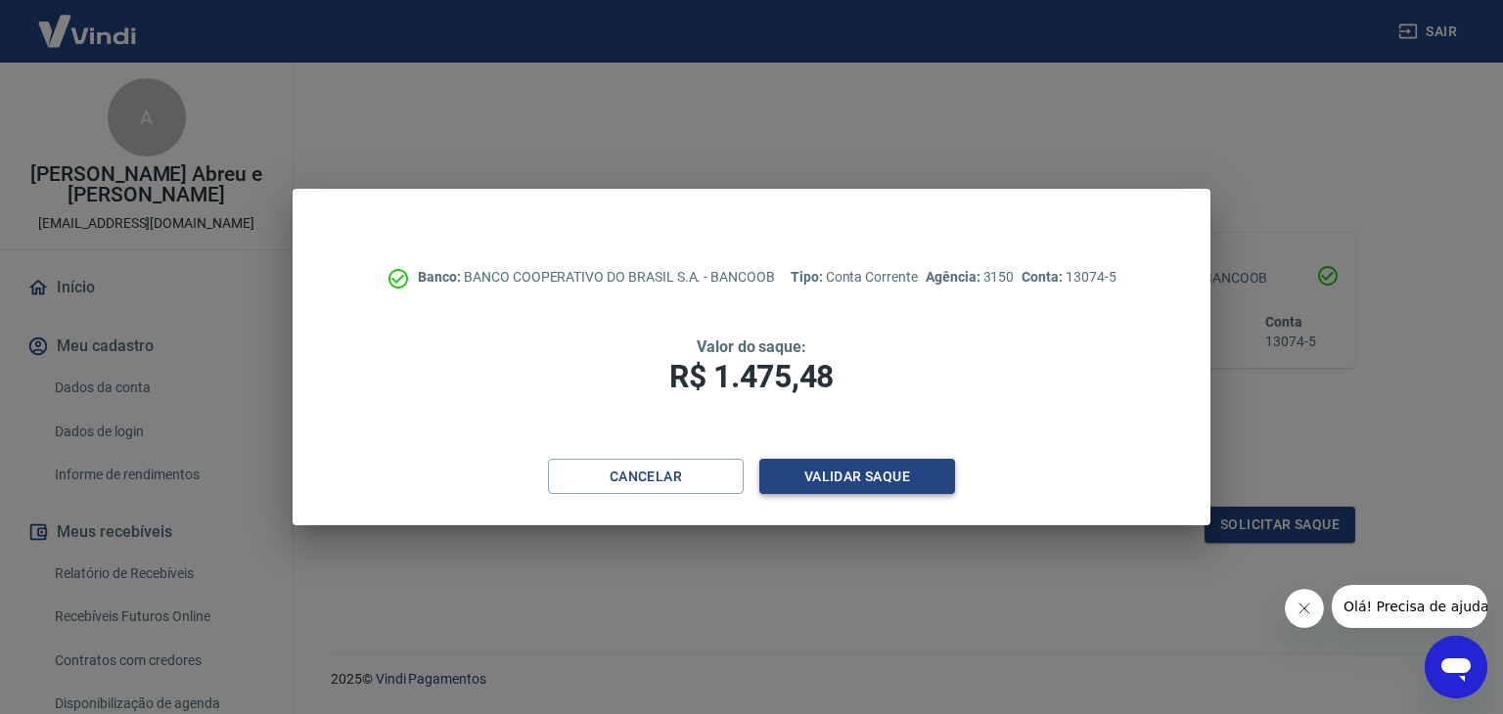 This screenshot has width=1503, height=714. Describe the element at coordinates (1043, 277) in the screenshot. I see `span: Conta:` at that location.